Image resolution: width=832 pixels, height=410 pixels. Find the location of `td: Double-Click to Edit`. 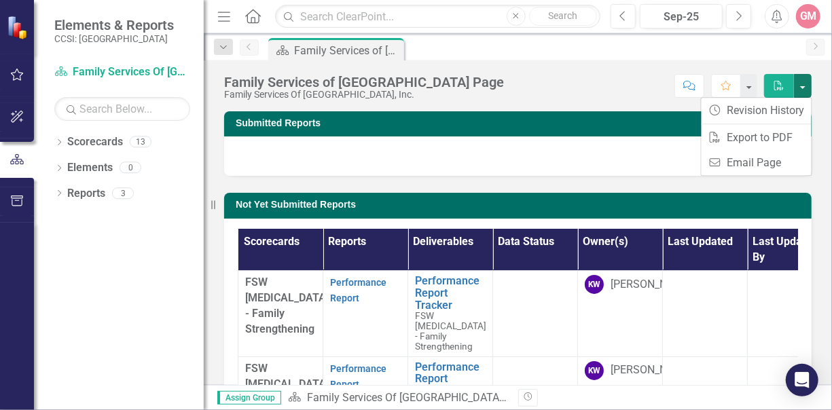

td: Double-Click to Edit is located at coordinates (535, 314).